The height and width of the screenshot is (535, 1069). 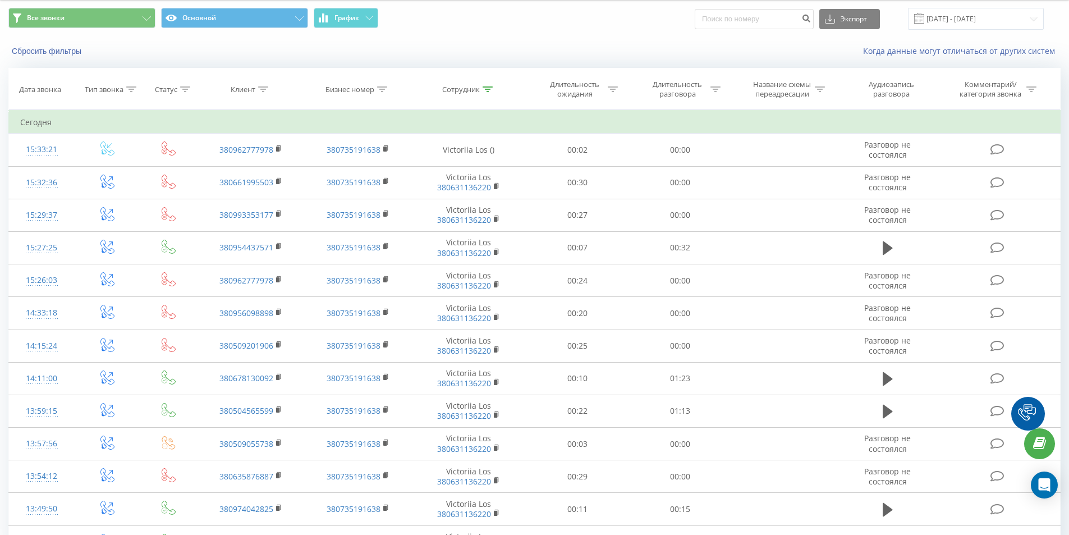 I want to click on a: 380504565599, so click(x=246, y=410).